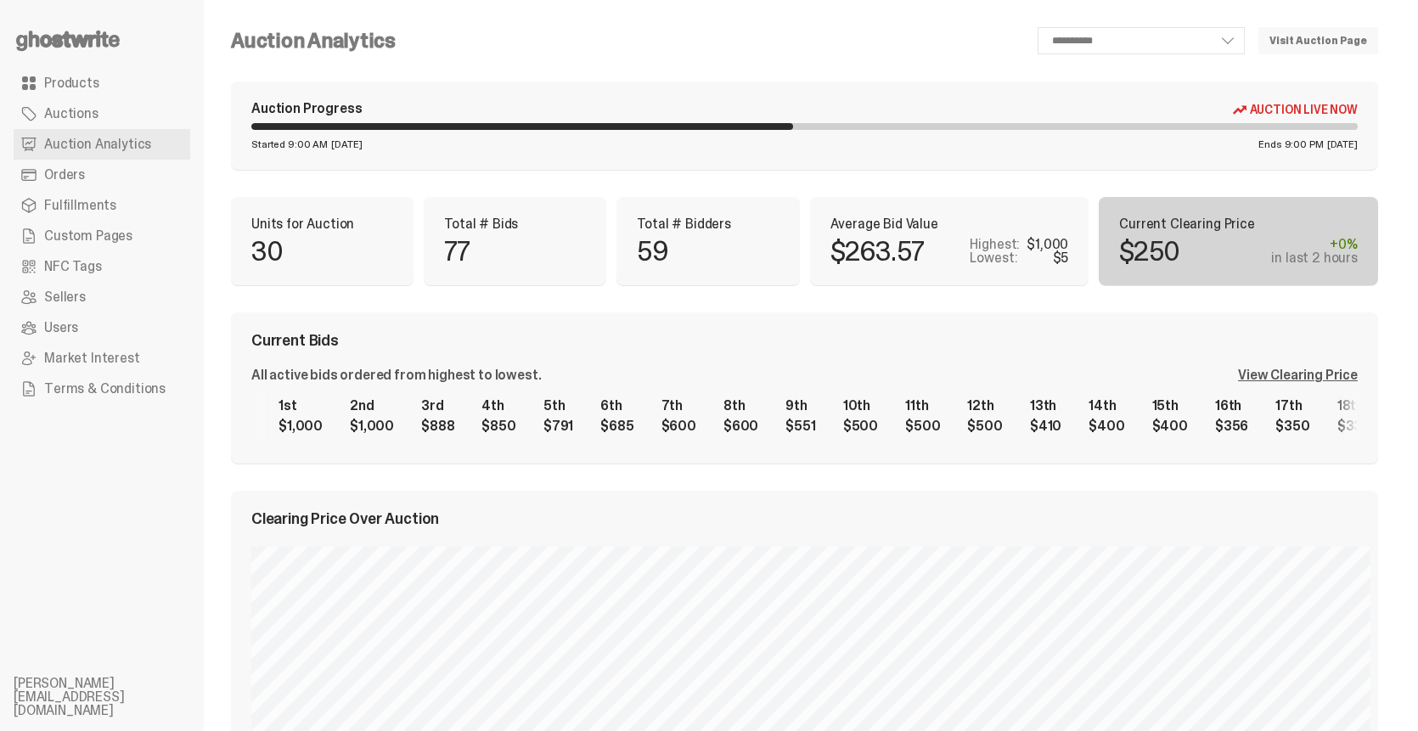 The width and height of the screenshot is (1418, 731). I want to click on div: Auction Progress, so click(307, 109).